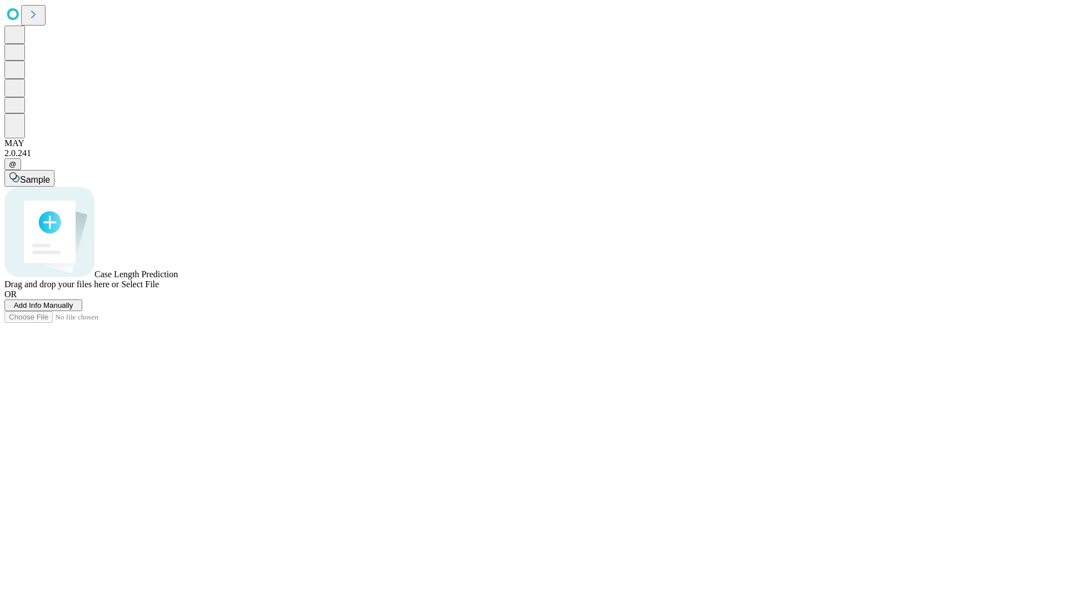  Describe the element at coordinates (29, 178) in the screenshot. I see `button: Sample` at that location.